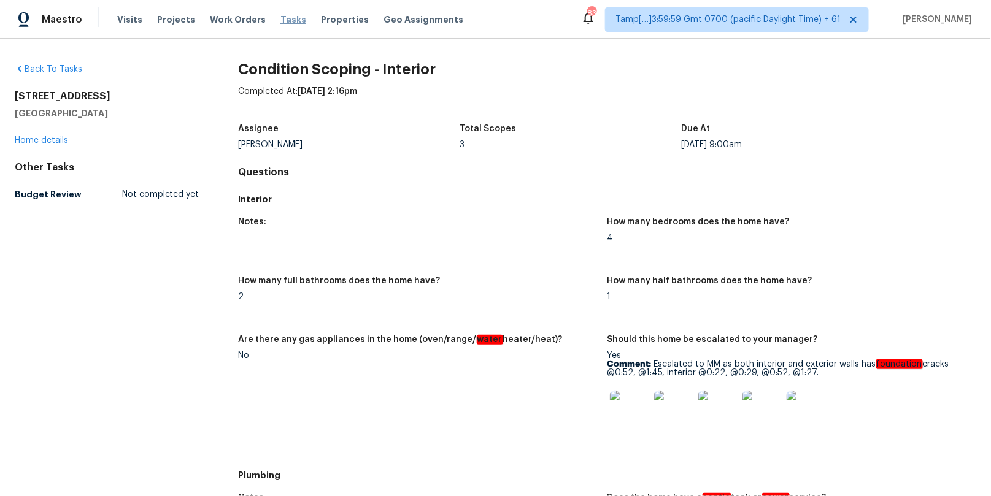 The height and width of the screenshot is (496, 991). What do you see at coordinates (608, 69) in the screenshot?
I see `h2: Condition Scoping - Interior` at bounding box center [608, 69].